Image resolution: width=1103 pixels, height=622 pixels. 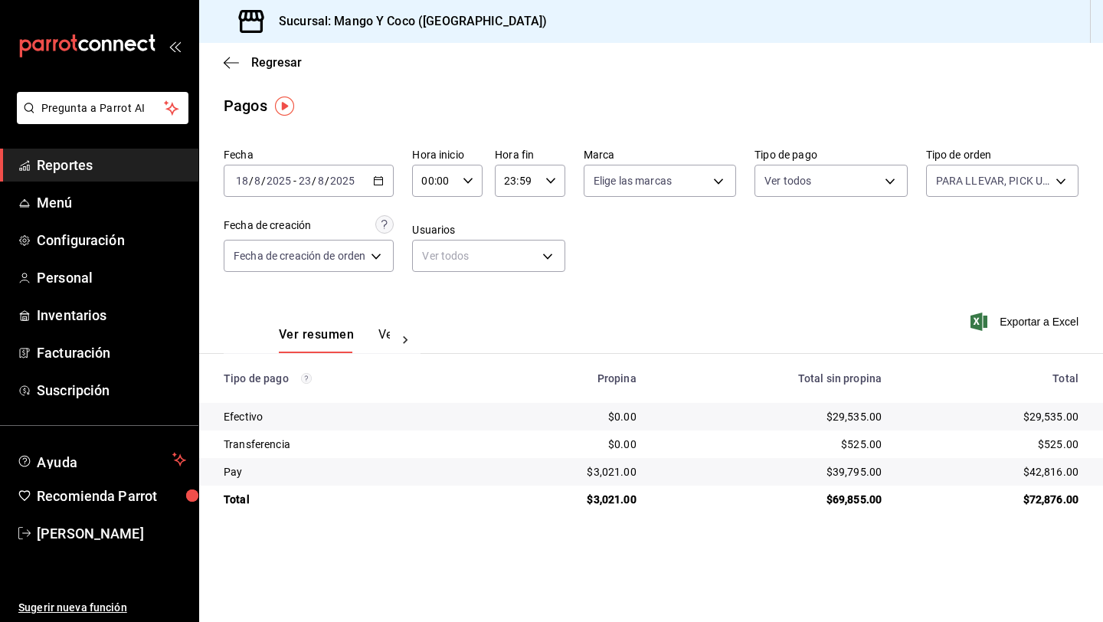 What do you see at coordinates (1025, 322) in the screenshot?
I see `button: Exportar a Excel` at bounding box center [1025, 322].